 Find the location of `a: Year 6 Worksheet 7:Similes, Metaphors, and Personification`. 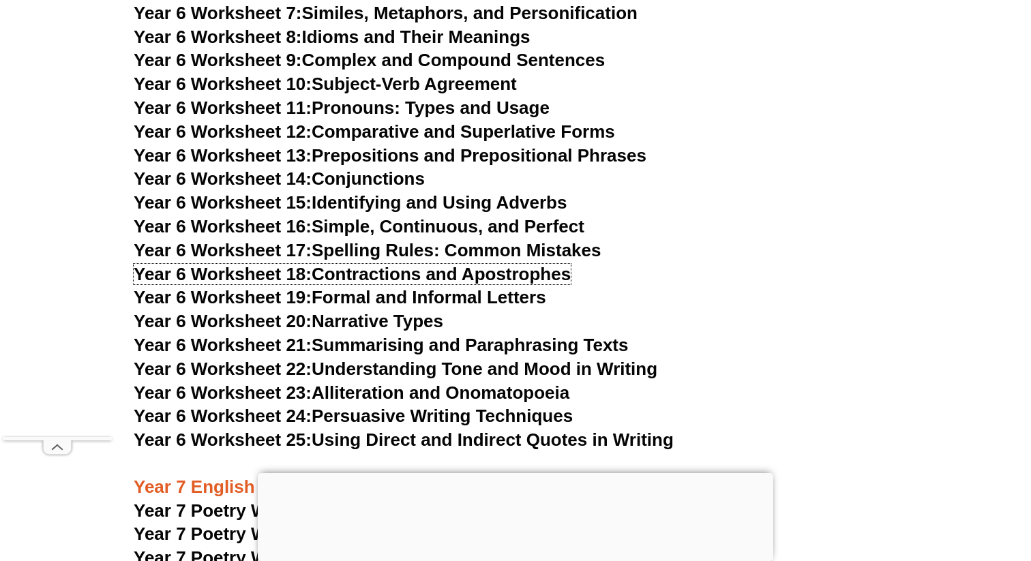

a: Year 6 Worksheet 7:Similes, Metaphors, and Personification is located at coordinates (385, 13).